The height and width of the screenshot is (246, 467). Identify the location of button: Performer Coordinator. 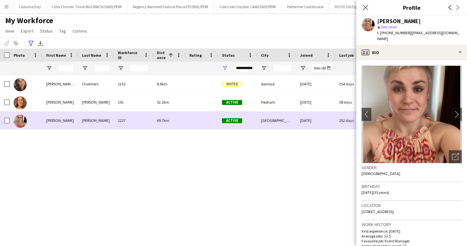
(306, 7).